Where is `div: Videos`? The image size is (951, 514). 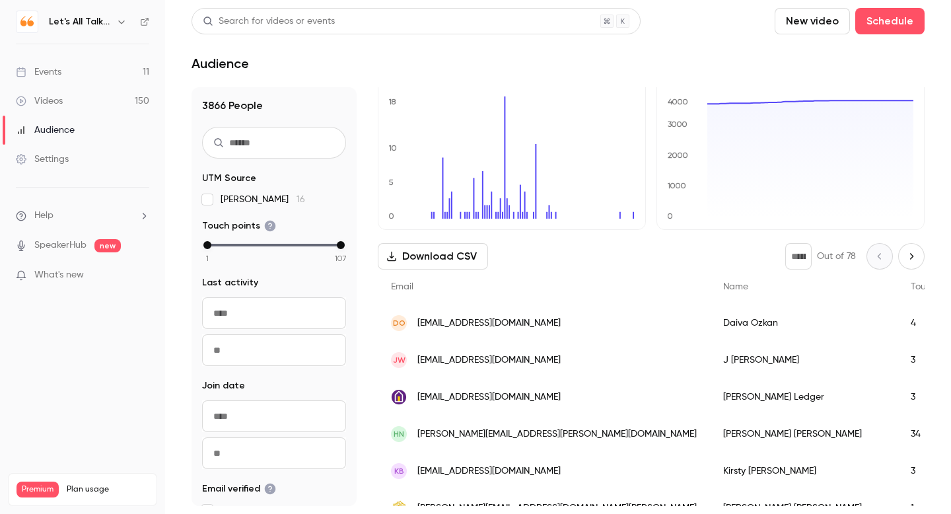 div: Videos is located at coordinates (39, 101).